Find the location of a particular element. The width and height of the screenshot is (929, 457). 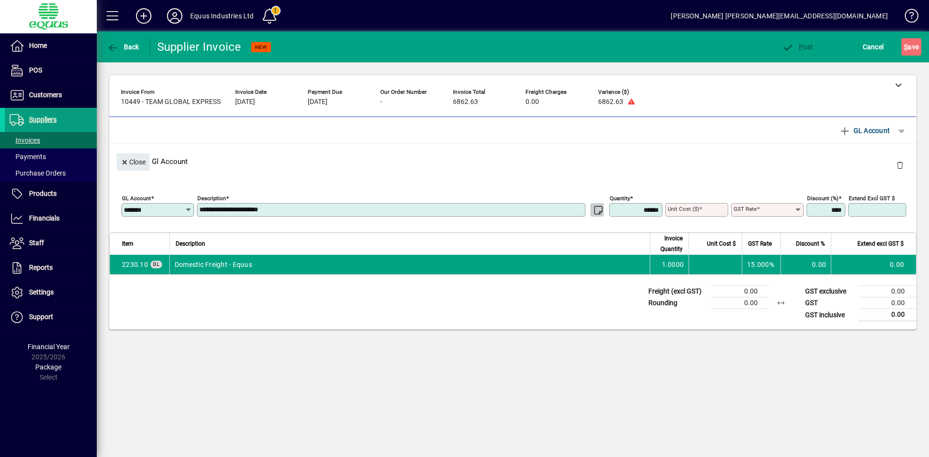

button: Delete is located at coordinates (900, 165).